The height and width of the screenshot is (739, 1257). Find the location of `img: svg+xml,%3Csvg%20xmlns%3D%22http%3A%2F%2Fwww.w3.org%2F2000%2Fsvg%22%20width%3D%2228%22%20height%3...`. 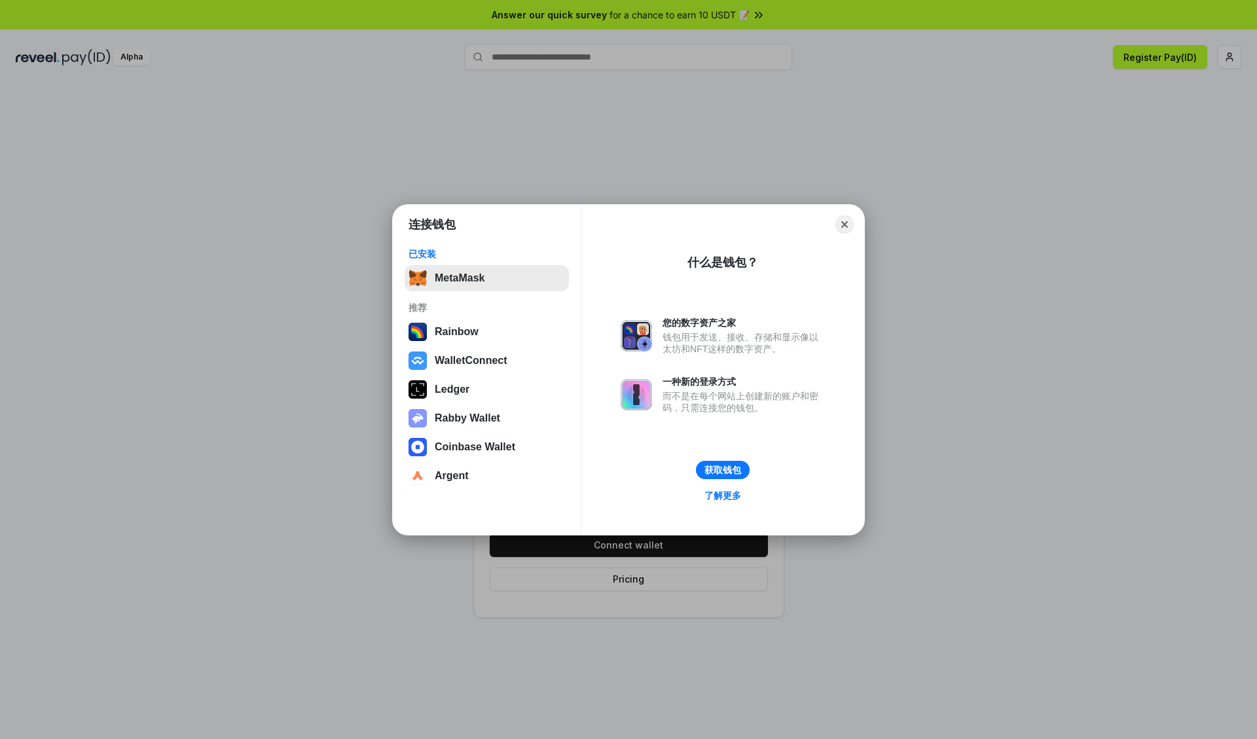

img: svg+xml,%3Csvg%20xmlns%3D%22http%3A%2F%2Fwww.w3.org%2F2000%2Fsvg%22%20width%3D%2228%22%20height%3... is located at coordinates (418, 390).